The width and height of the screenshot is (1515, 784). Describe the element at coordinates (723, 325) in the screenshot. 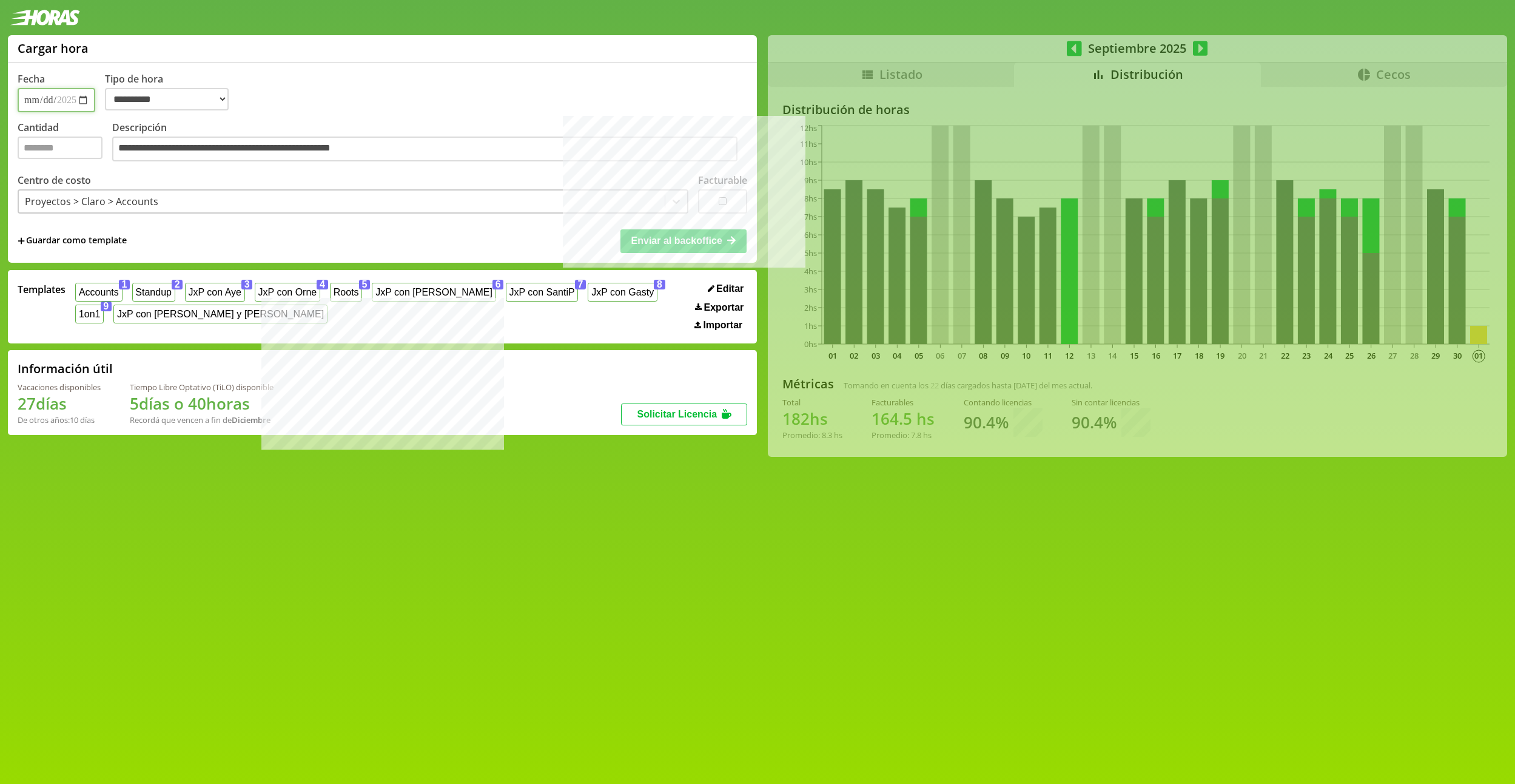

I see `span: Importar` at that location.